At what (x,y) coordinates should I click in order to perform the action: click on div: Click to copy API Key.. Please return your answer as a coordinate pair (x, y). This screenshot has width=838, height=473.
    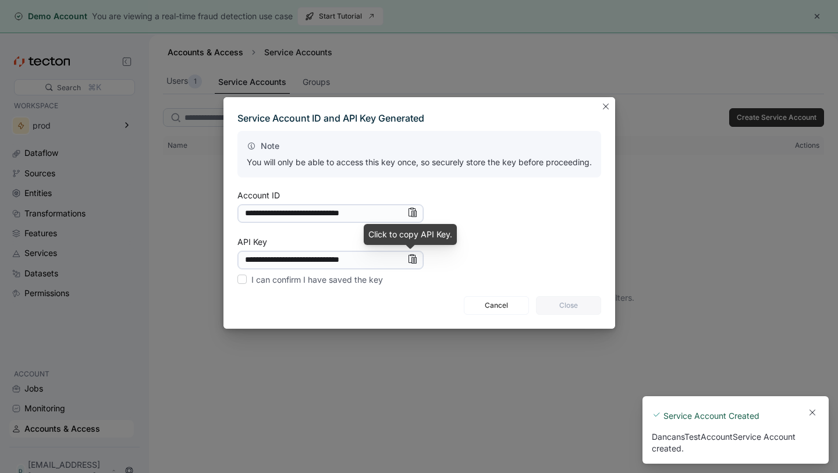
    Looking at the image, I should click on (410, 235).